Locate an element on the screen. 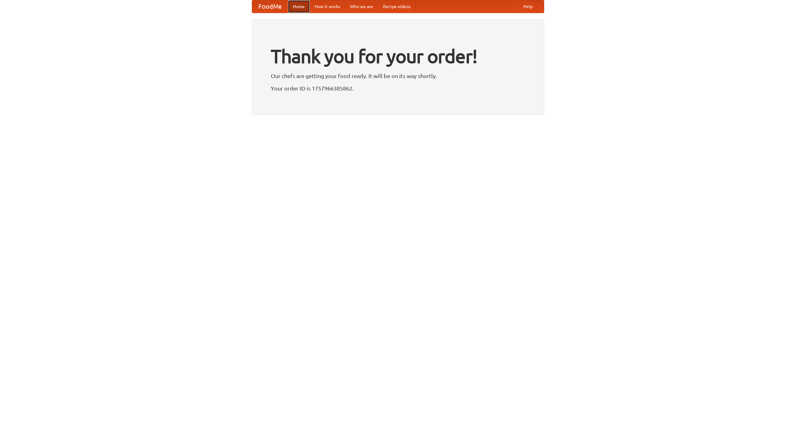 Image resolution: width=796 pixels, height=440 pixels. a: FoodMe is located at coordinates (270, 7).